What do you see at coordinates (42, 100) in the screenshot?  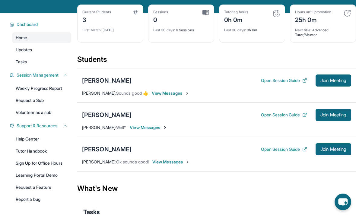 I see `a: Request a Sub` at bounding box center [42, 100].